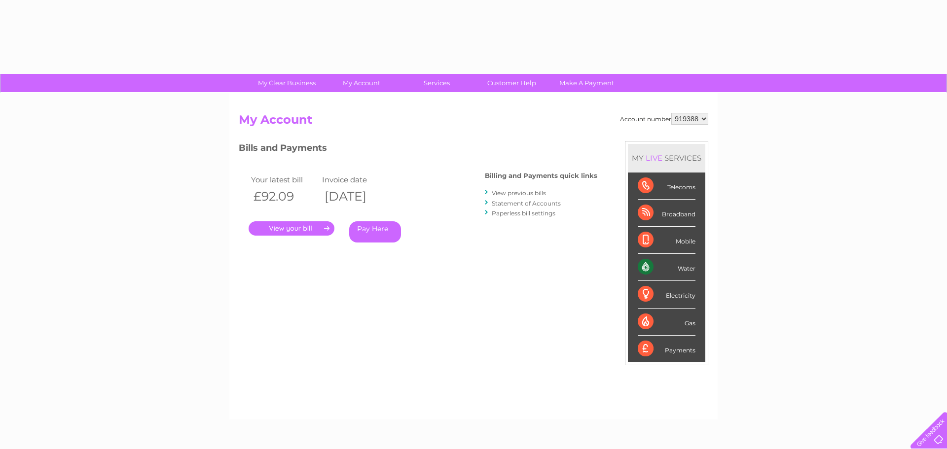 The width and height of the screenshot is (947, 449). What do you see at coordinates (667, 158) in the screenshot?
I see `div: MY SERVICES` at bounding box center [667, 158].